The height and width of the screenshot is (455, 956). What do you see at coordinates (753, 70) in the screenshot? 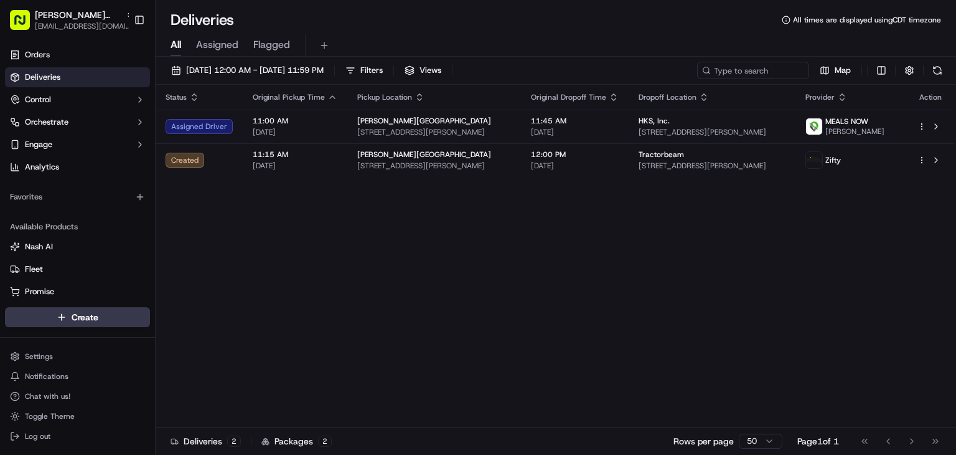
I see `input: Type to search` at bounding box center [753, 70].